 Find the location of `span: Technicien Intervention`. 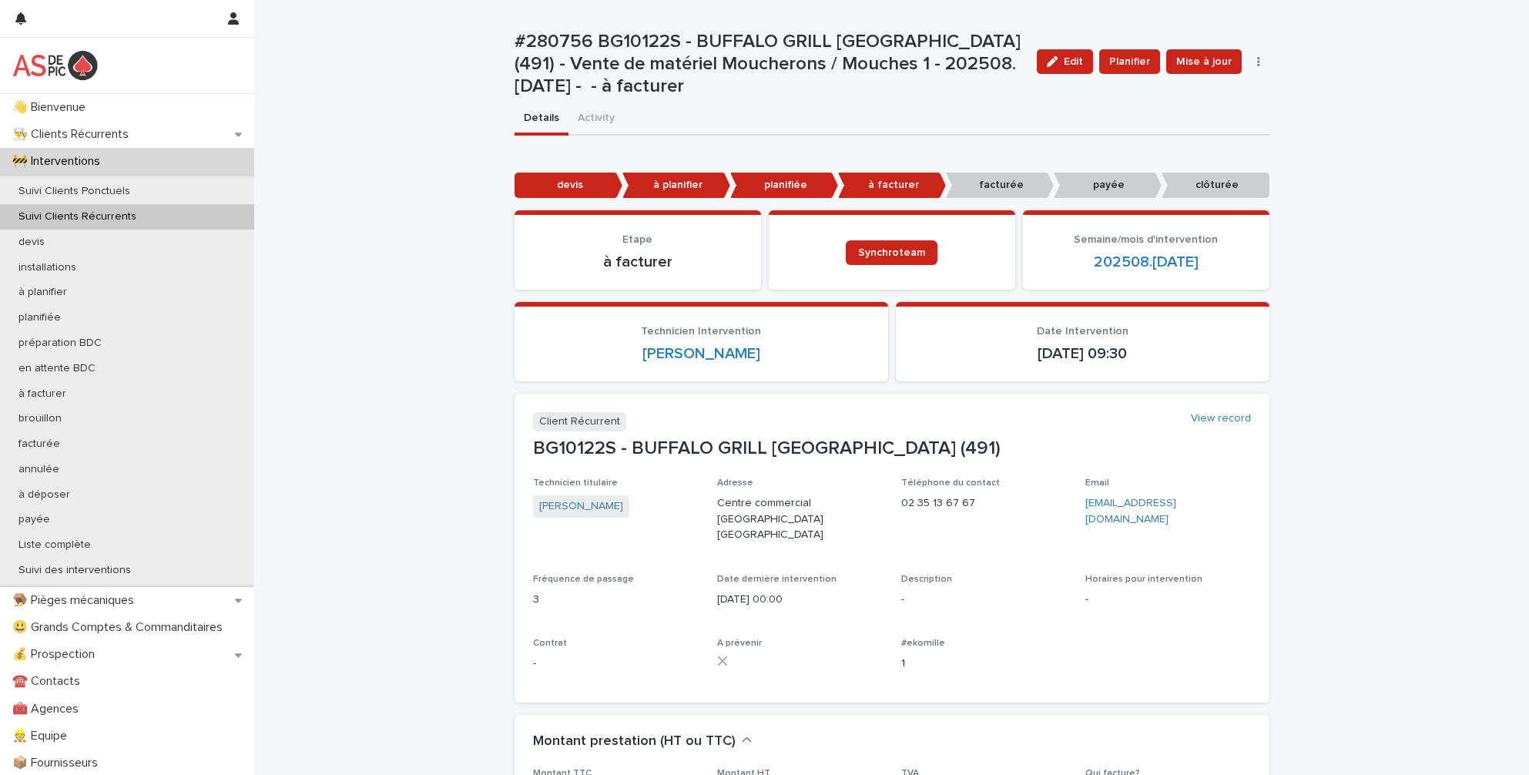

span: Technicien Intervention is located at coordinates (701, 331).